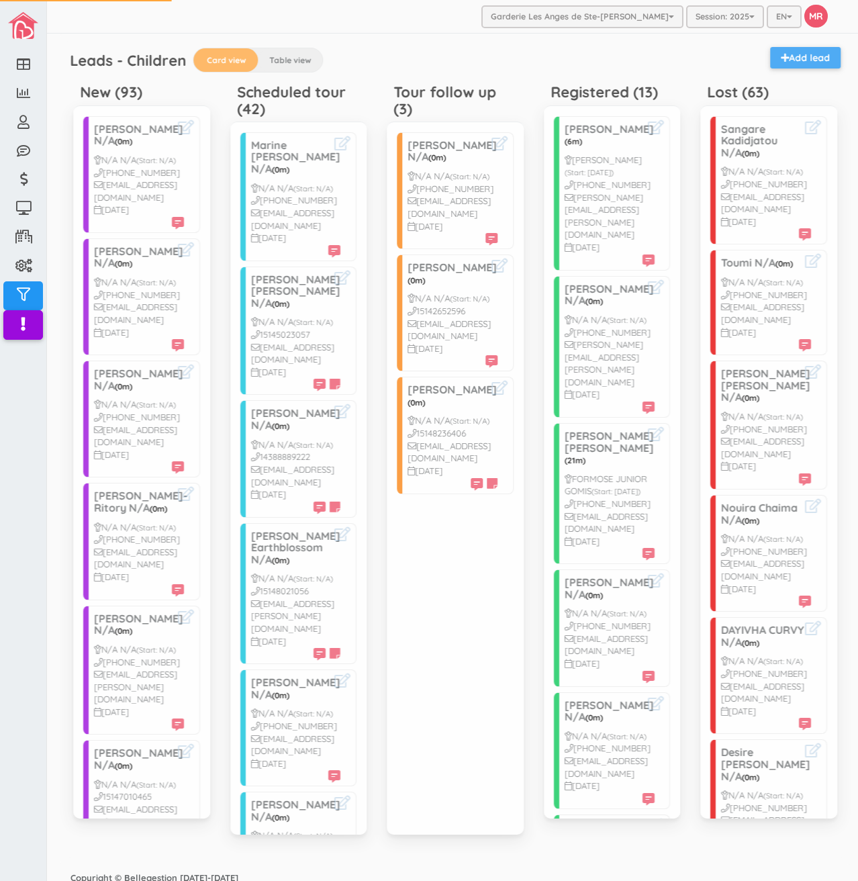 The width and height of the screenshot is (858, 881). I want to click on h5: New (93), so click(108, 92).